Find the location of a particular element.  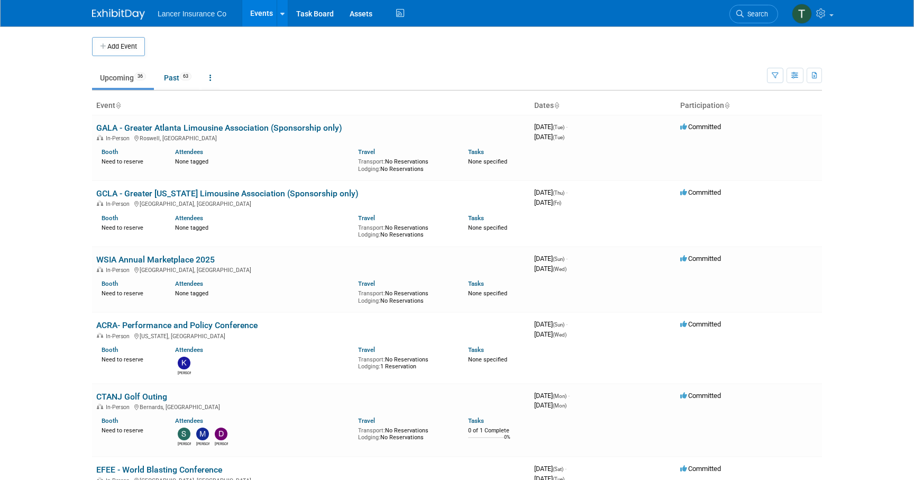

img: ExhibitDay is located at coordinates (118, 14).